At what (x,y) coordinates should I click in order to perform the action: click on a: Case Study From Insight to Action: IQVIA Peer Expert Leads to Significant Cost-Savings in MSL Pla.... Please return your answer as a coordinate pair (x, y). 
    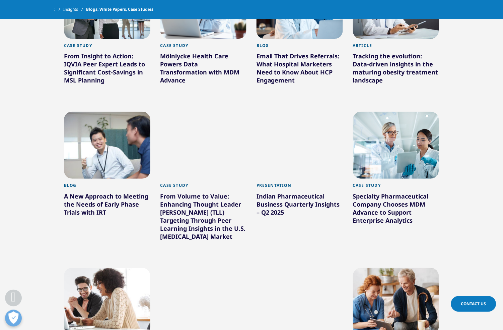
    Looking at the image, I should click on (107, 70).